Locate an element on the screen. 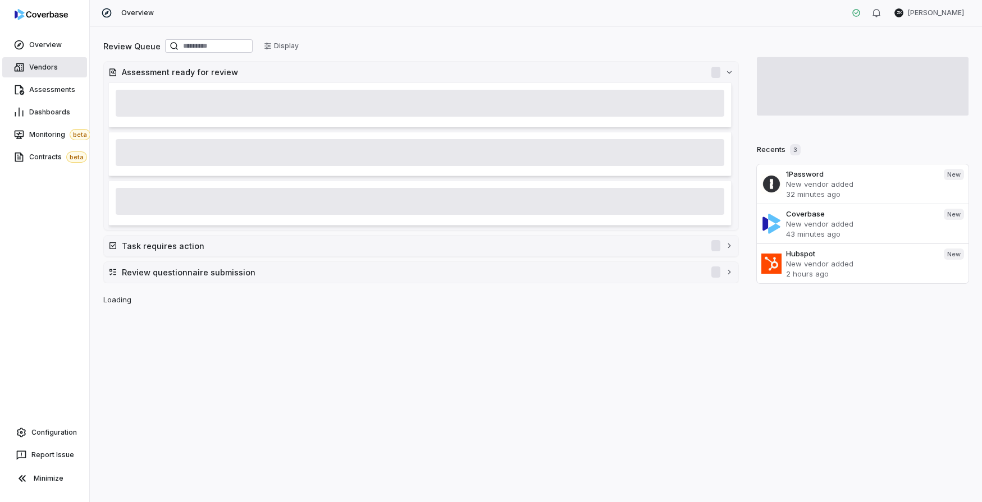 The width and height of the screenshot is (982, 502). a: 1PasswordNew vendor added32 minutes agoNew is located at coordinates (862, 184).